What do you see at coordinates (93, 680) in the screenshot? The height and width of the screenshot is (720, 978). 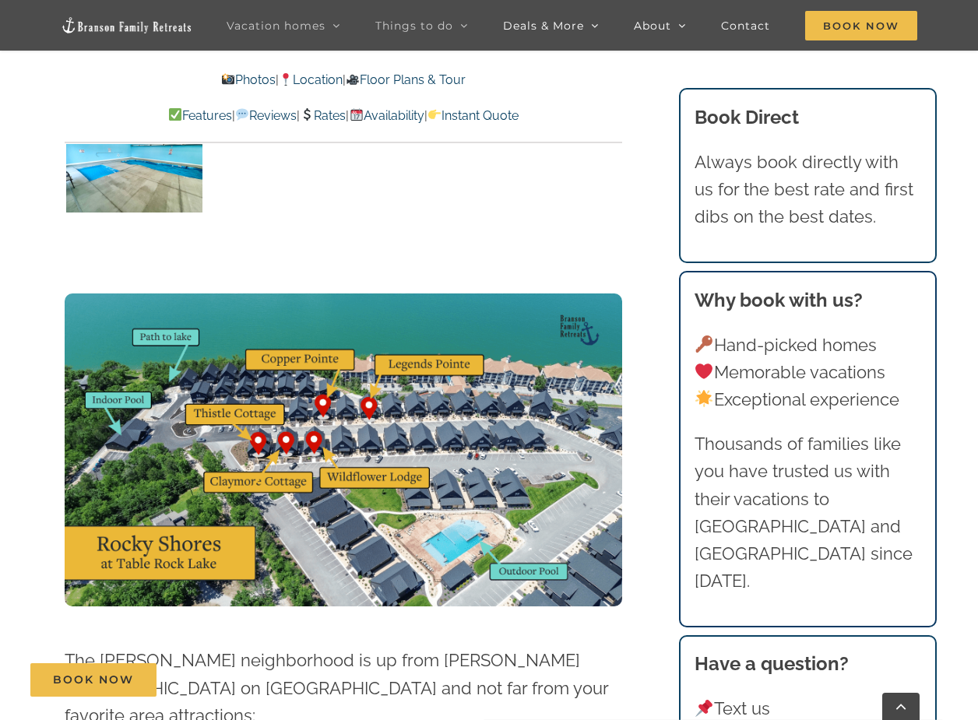 I see `a: Book Now` at bounding box center [93, 680].